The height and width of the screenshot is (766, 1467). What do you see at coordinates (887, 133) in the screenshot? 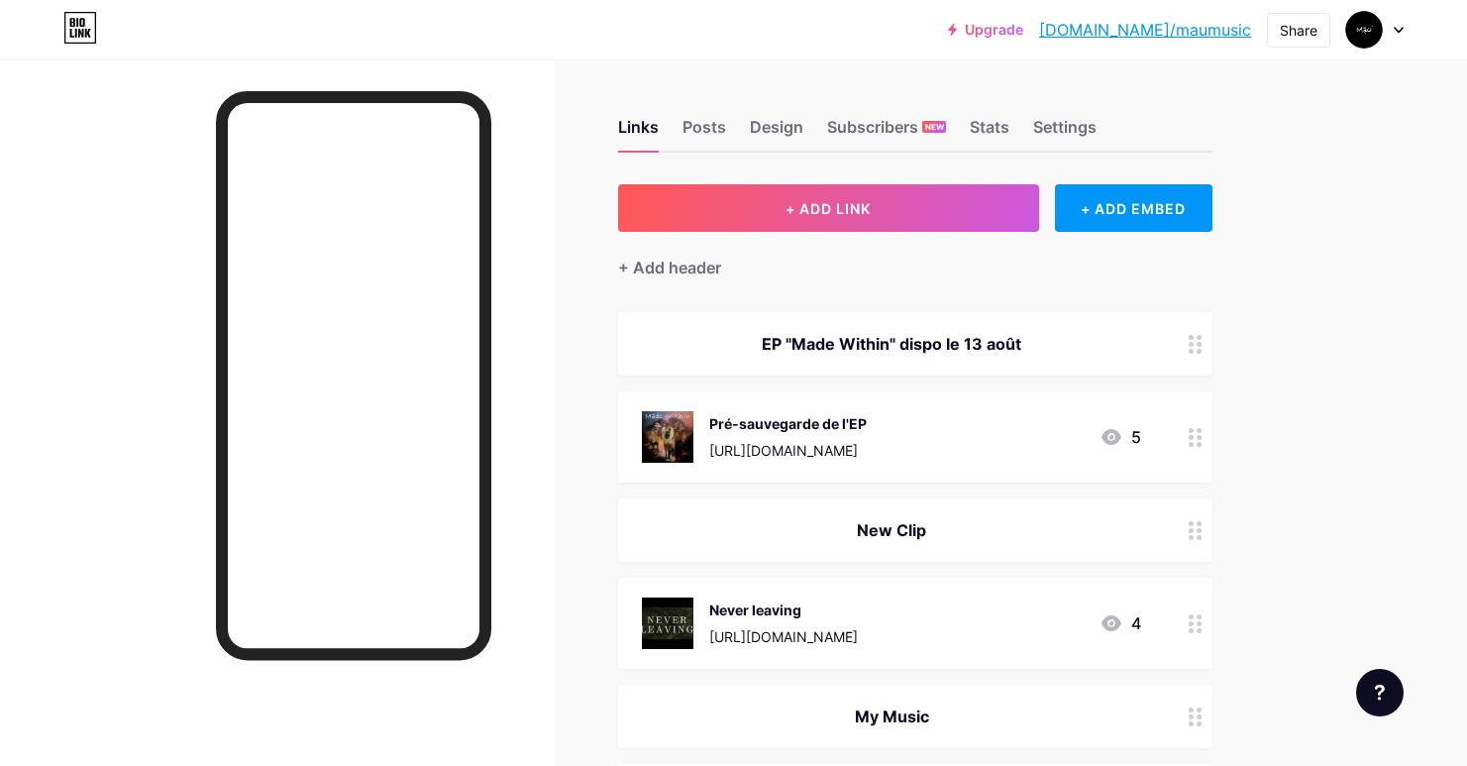
I see `div: Subscribers` at bounding box center [887, 133].